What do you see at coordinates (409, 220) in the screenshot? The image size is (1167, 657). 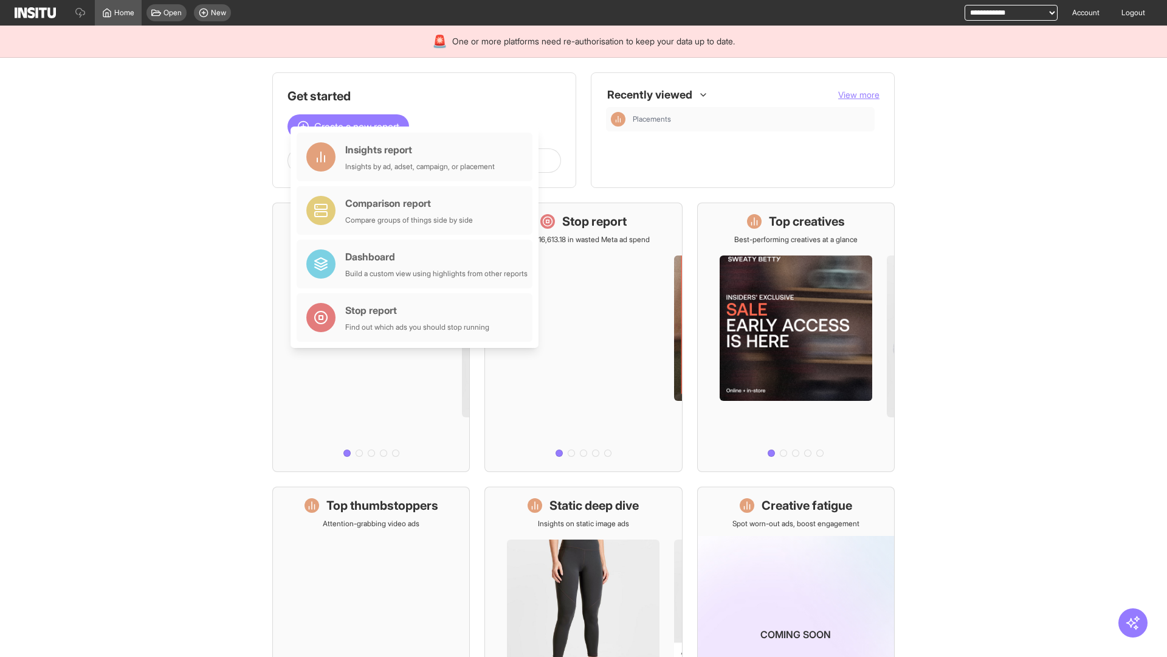 I see `div: Compare groups of things side by side` at bounding box center [409, 220].